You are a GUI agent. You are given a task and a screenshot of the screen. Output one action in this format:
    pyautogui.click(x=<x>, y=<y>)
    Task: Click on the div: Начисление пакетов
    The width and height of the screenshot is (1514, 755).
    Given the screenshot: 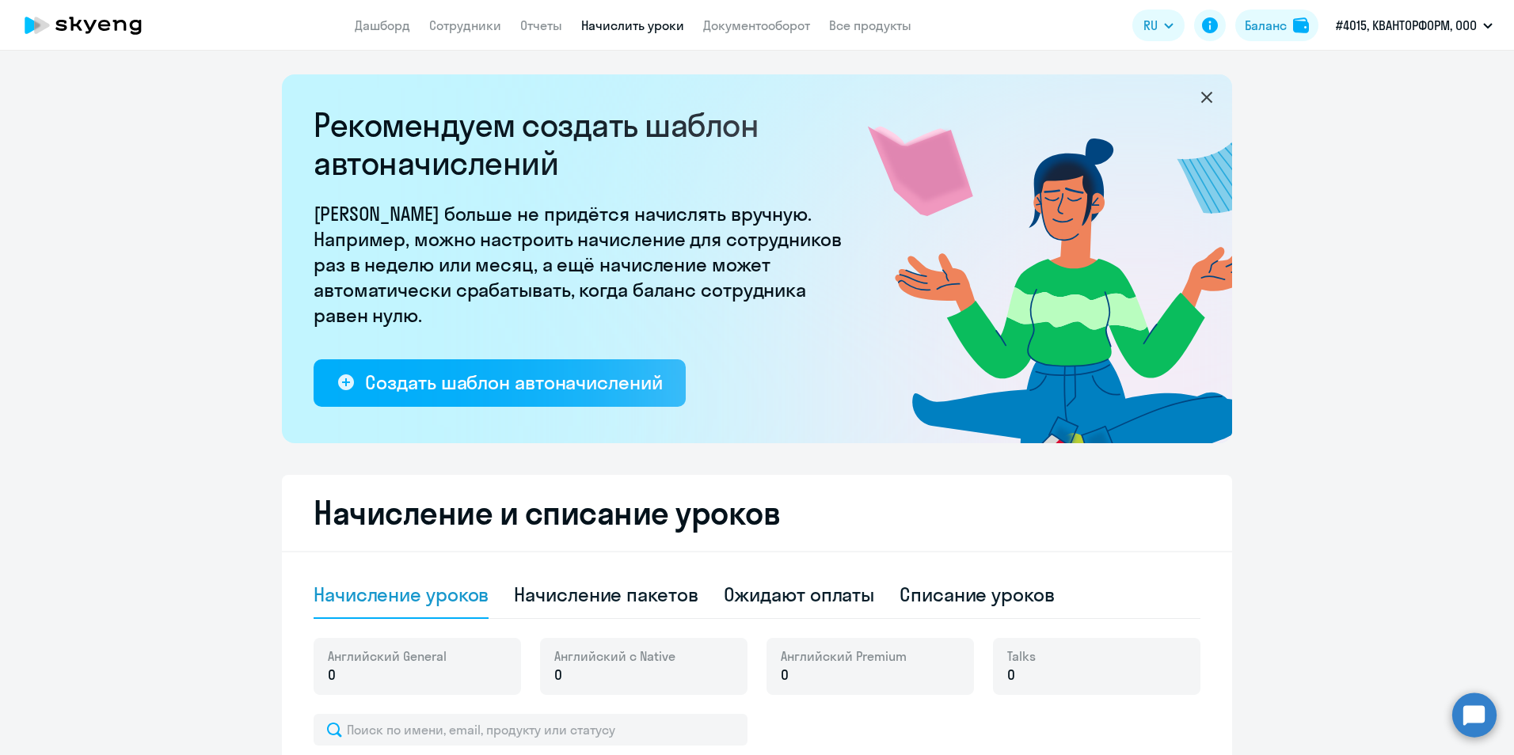 What is the action you would take?
    pyautogui.click(x=606, y=595)
    